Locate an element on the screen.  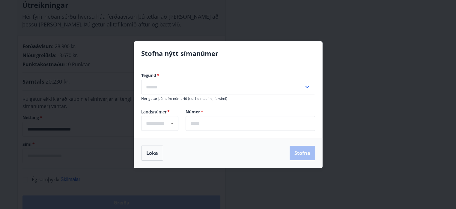
span: Landsnúmer is located at coordinates (160, 112).